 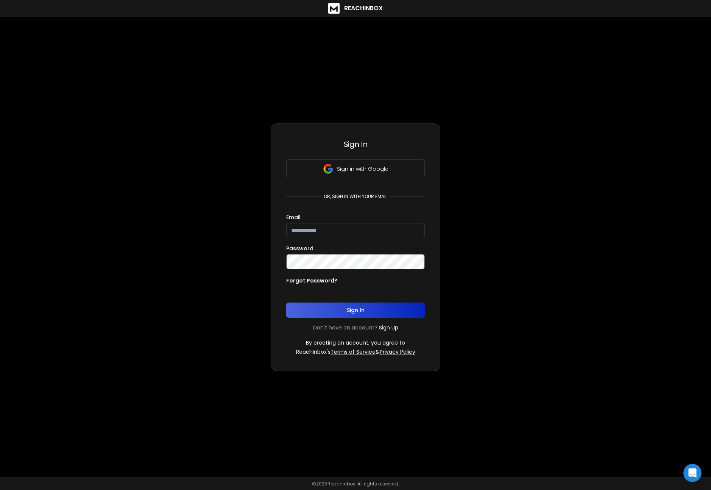 I want to click on p: © 2025 Reachinbox. All rights reserved., so click(x=356, y=484).